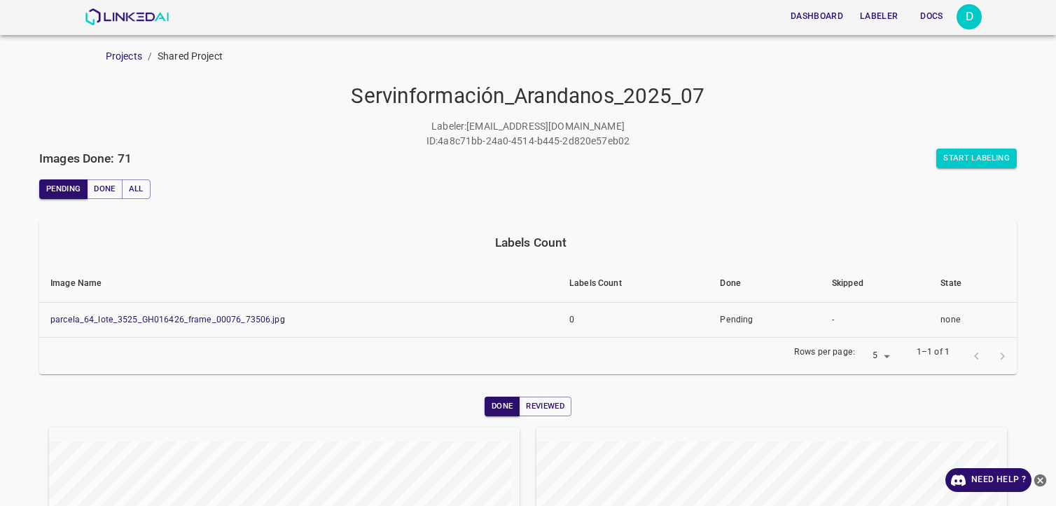 This screenshot has height=506, width=1056. What do you see at coordinates (816, 16) in the screenshot?
I see `button: Dashboard` at bounding box center [816, 16].